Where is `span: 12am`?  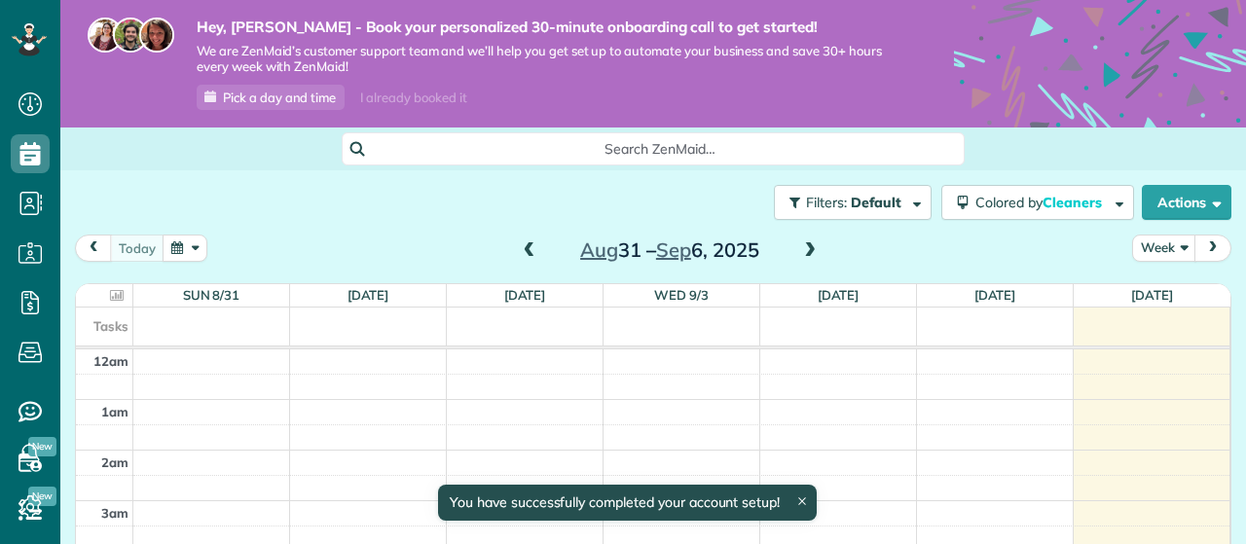 span: 12am is located at coordinates (111, 361).